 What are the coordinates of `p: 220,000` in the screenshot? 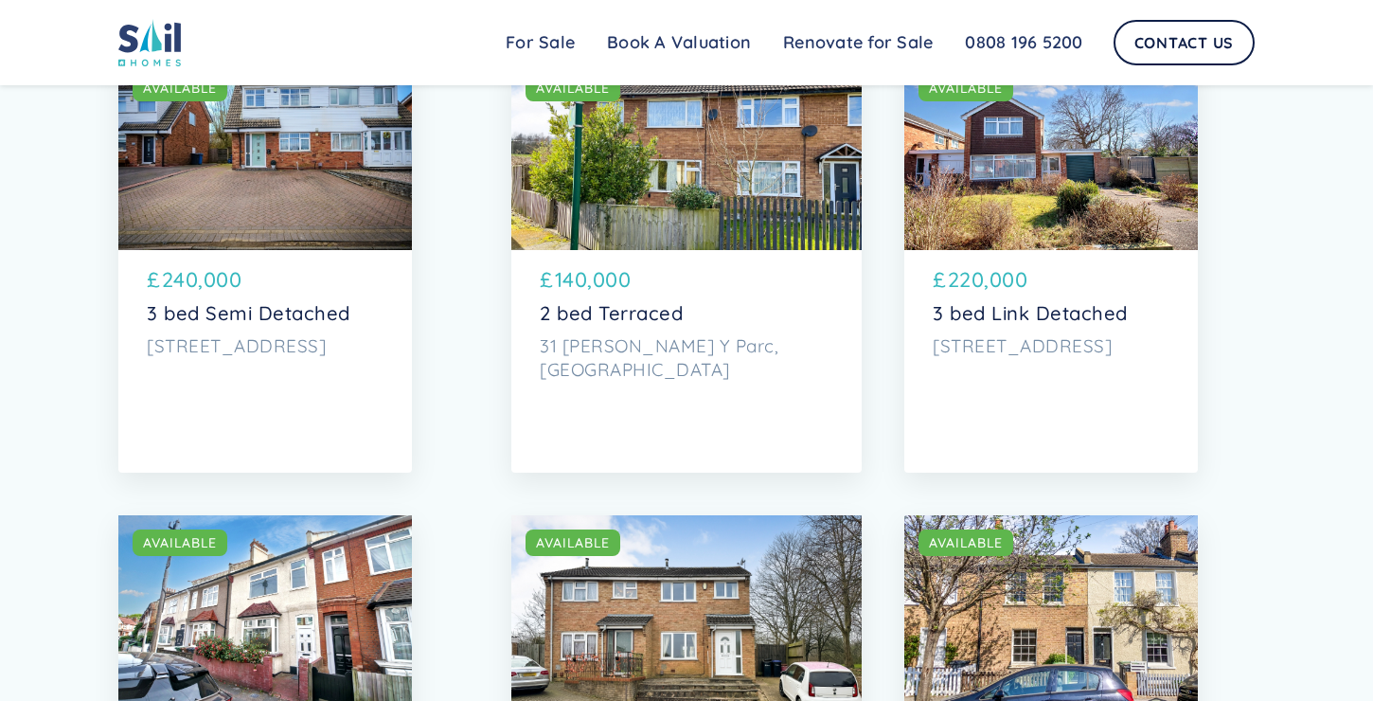 It's located at (988, 279).